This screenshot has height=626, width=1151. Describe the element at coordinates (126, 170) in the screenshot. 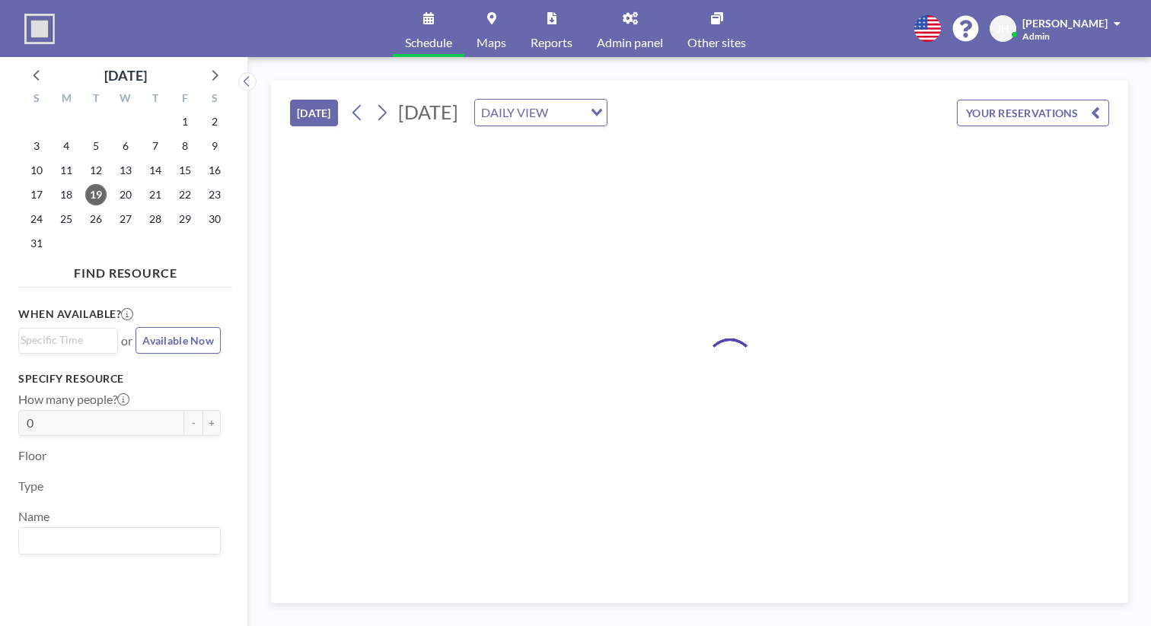

I see `span: Wednesday, August 13, 2025` at that location.